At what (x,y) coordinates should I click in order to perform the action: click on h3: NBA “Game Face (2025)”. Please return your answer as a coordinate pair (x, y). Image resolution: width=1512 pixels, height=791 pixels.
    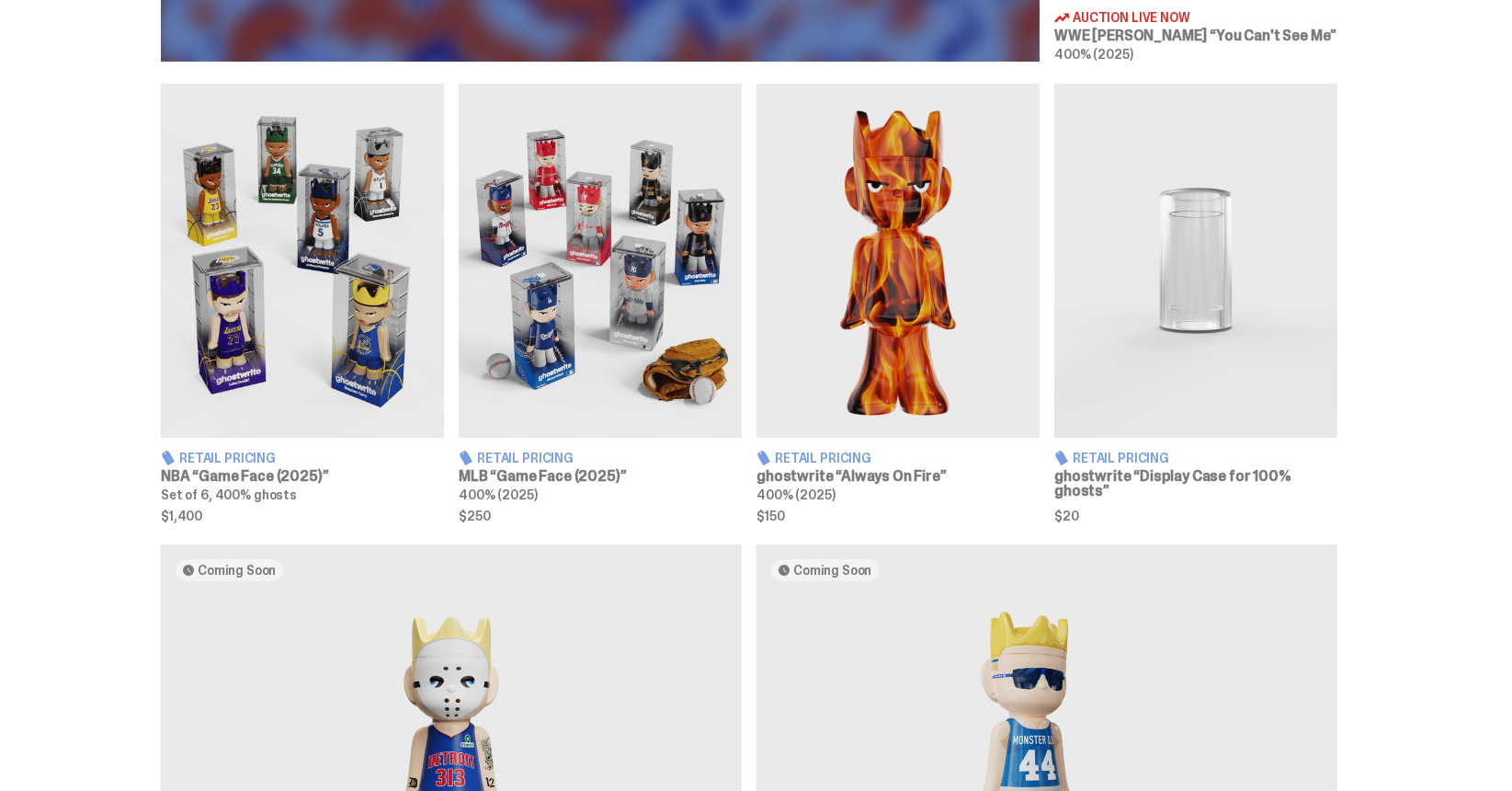
    Looking at the image, I should click on (302, 476).